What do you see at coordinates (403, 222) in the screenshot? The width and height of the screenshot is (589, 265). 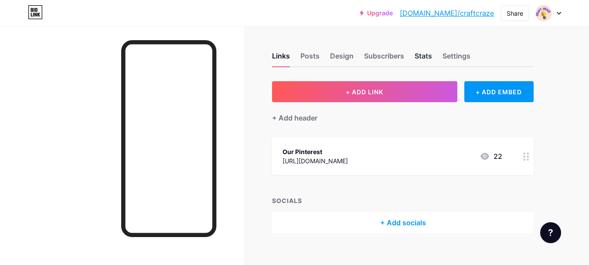 I see `div: + Add socials` at bounding box center [403, 222].